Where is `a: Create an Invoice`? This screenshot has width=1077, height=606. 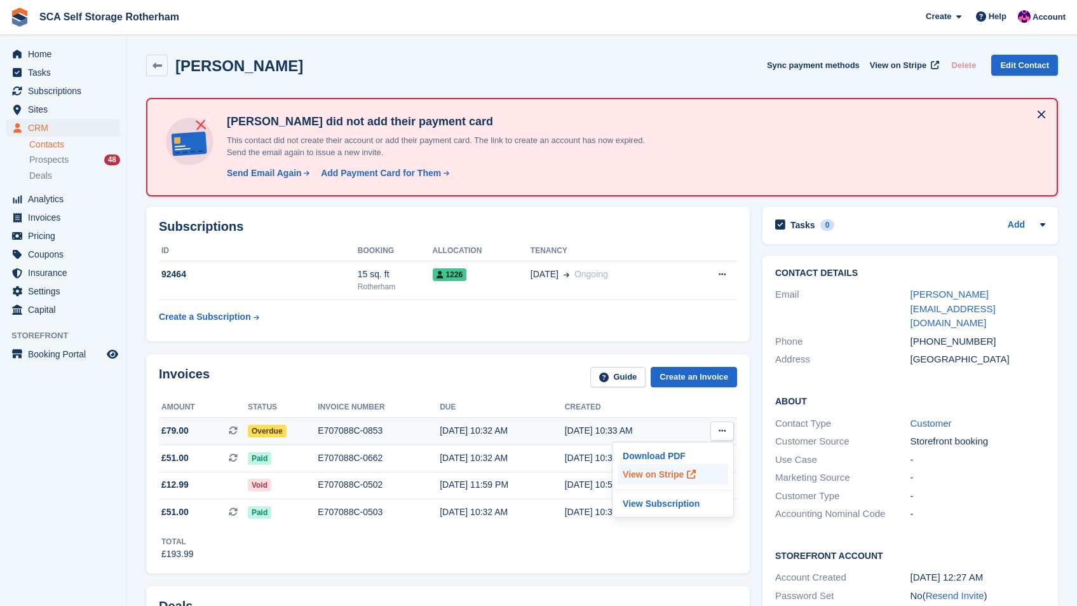
a: Create an Invoice is located at coordinates (694, 377).